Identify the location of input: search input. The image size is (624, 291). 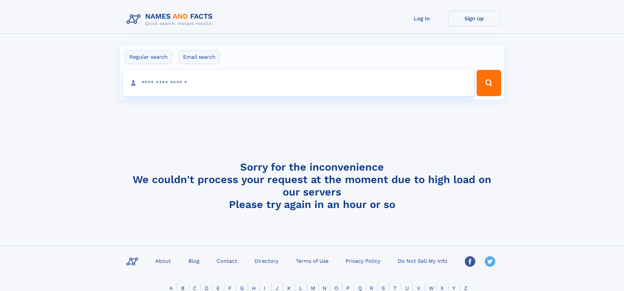
(299, 83).